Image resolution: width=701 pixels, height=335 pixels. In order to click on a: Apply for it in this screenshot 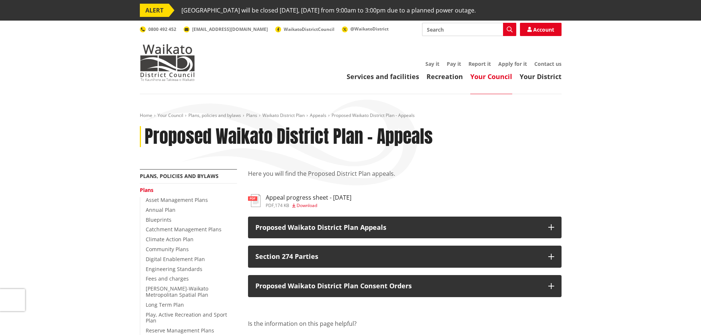, I will do `click(512, 64)`.